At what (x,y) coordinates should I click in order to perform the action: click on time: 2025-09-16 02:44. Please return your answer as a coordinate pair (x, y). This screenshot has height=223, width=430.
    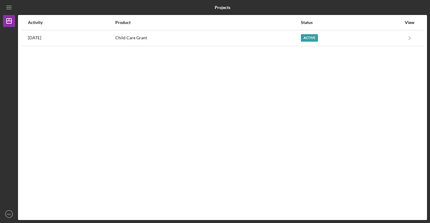
    Looking at the image, I should click on (35, 38).